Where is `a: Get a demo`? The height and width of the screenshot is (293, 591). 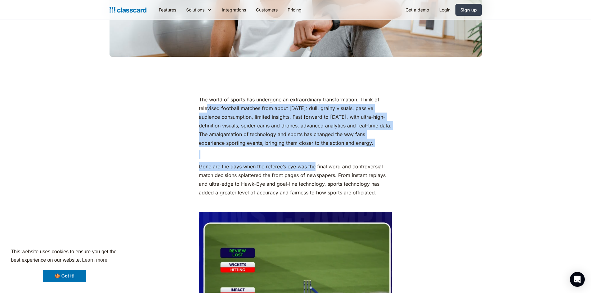
a: Get a demo is located at coordinates (417, 10).